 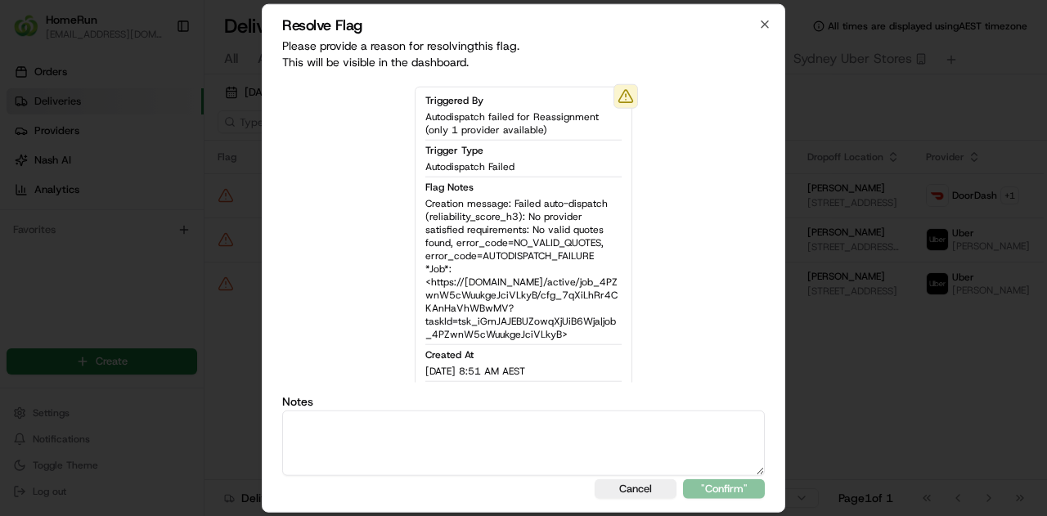 I want to click on span: Triggered By, so click(x=454, y=100).